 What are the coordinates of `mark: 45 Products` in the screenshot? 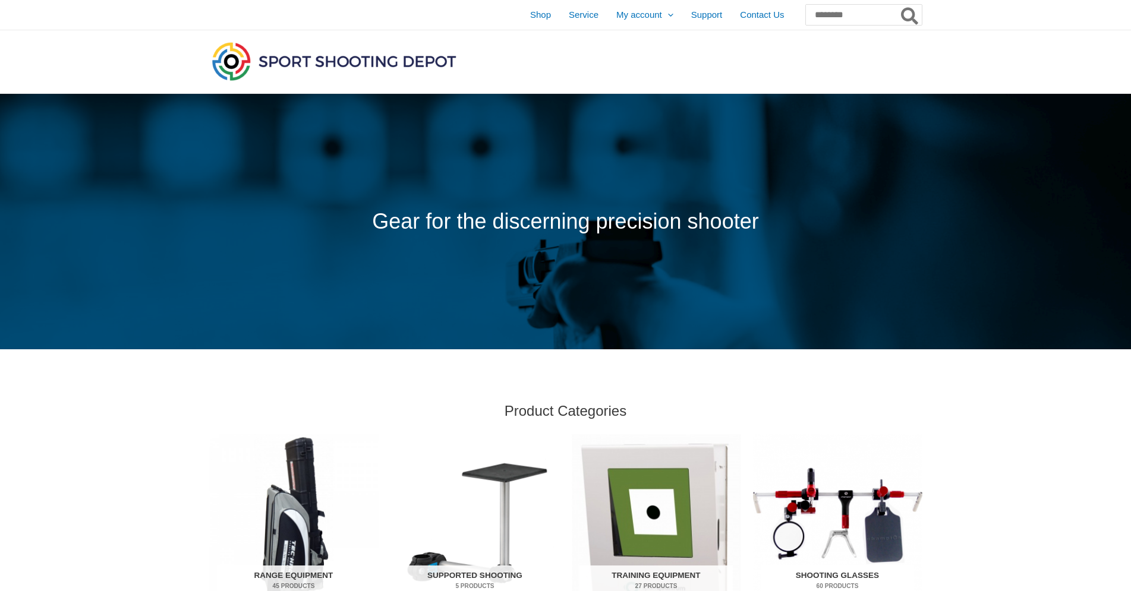 It's located at (294, 586).